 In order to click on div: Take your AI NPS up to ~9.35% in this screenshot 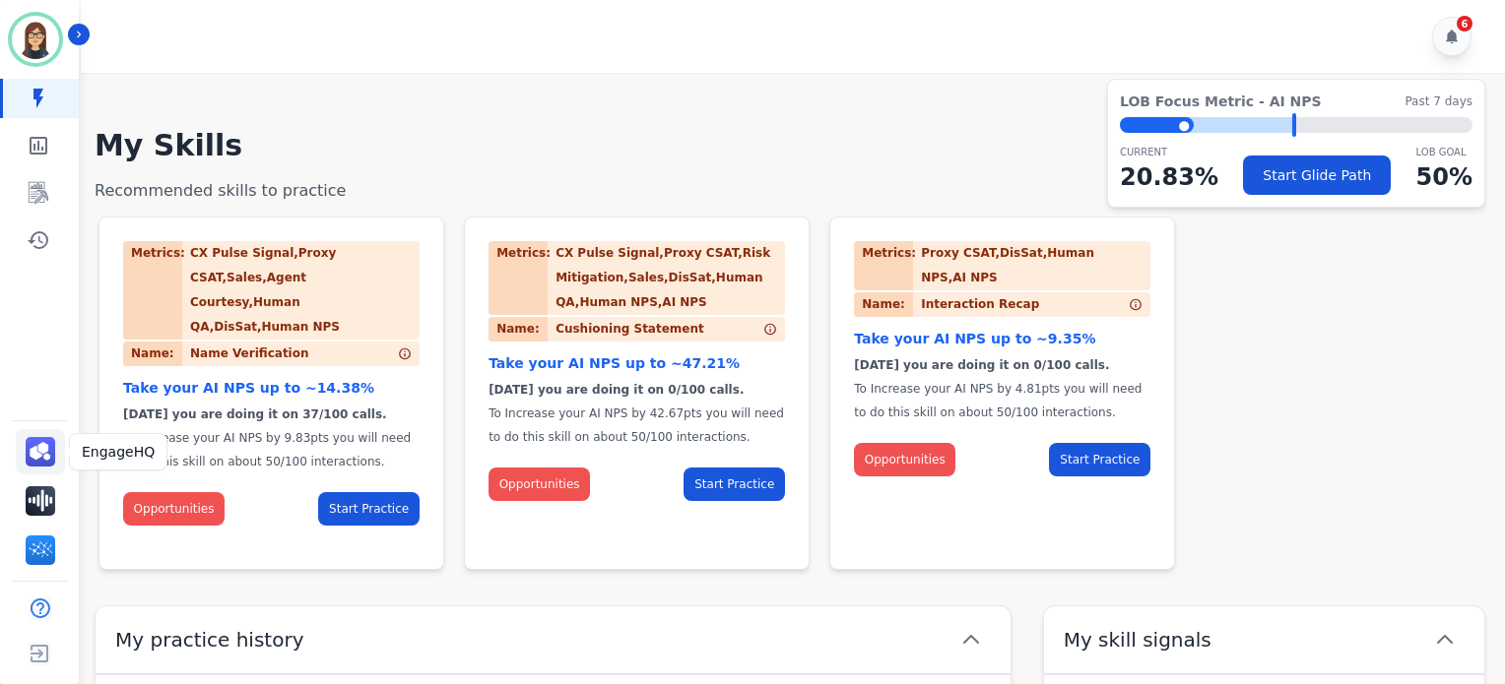, I will do `click(1002, 339)`.